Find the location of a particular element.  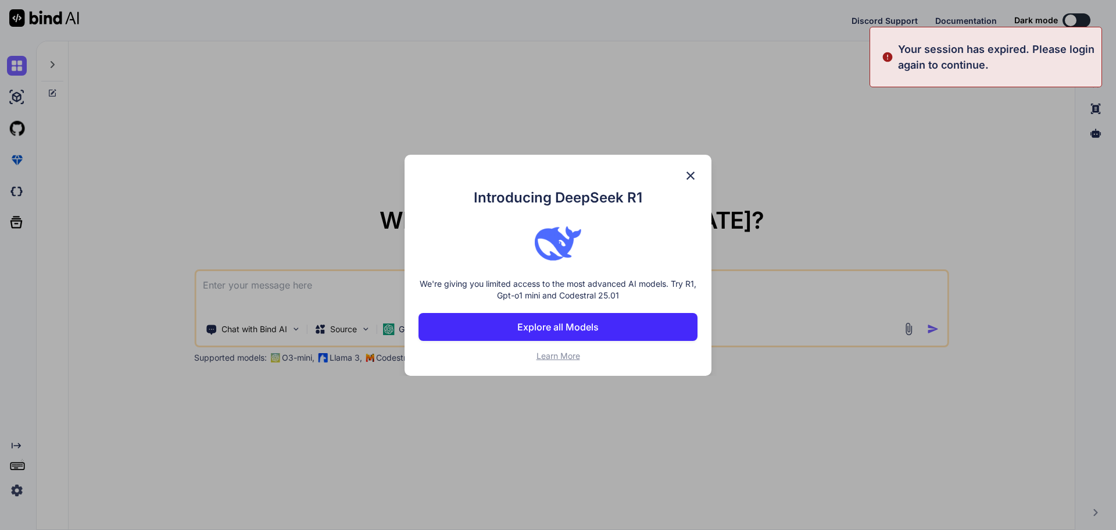

span: Learn More is located at coordinates (558, 355).